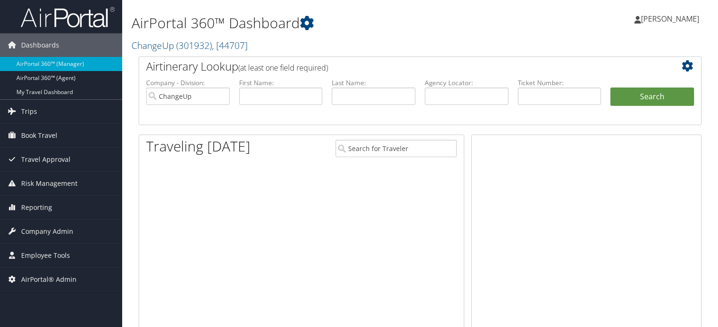 The image size is (718, 327). Describe the element at coordinates (652, 97) in the screenshot. I see `button: Search` at that location.